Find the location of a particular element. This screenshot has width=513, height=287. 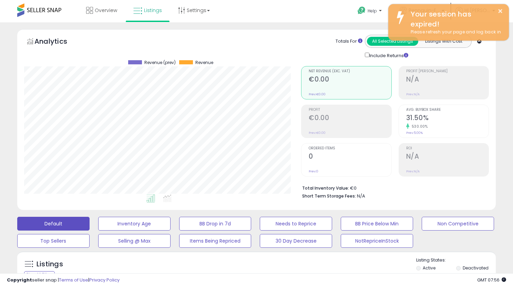

div: Clear All Filters is located at coordinates (39, 275).